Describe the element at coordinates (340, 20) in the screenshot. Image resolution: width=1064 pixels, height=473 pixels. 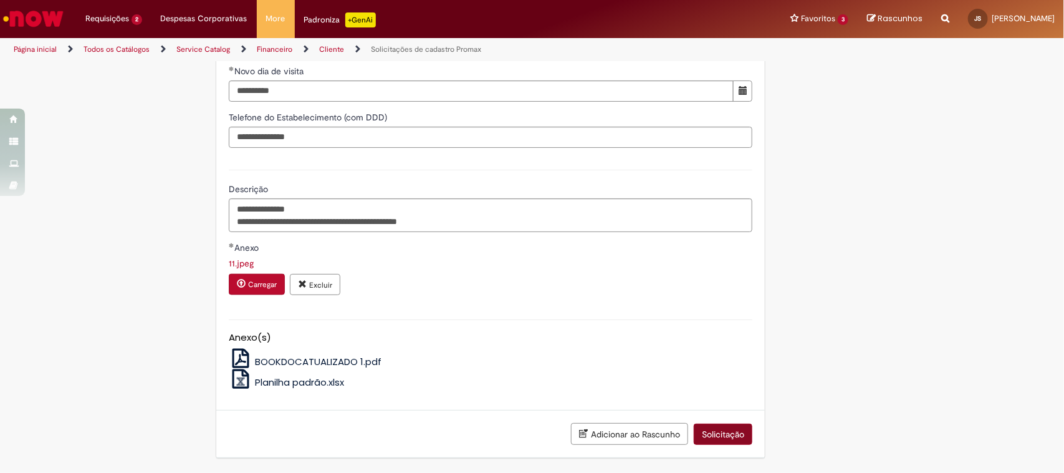
I see `div: Padroniza` at that location.